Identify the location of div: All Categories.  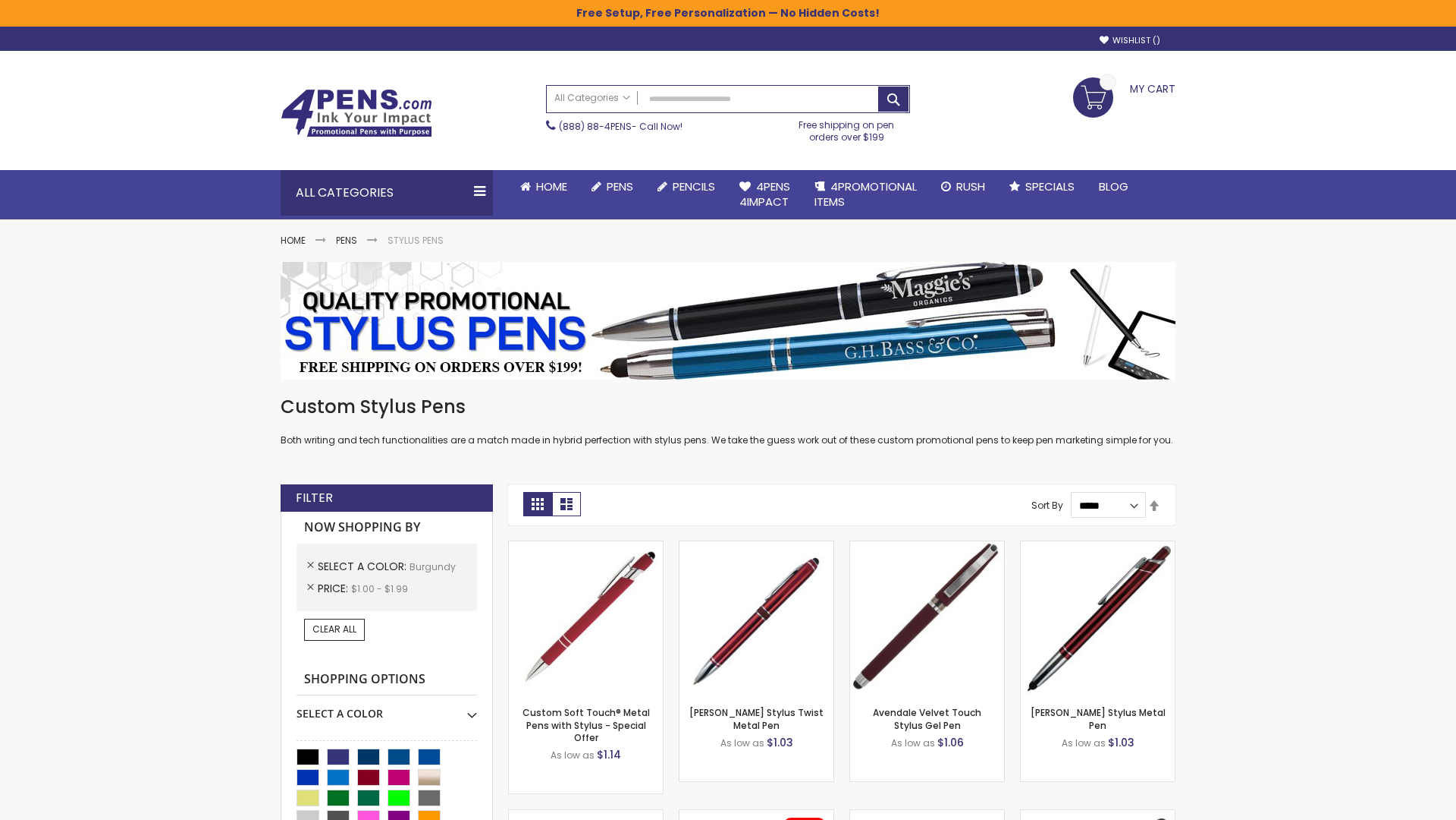
(387, 193).